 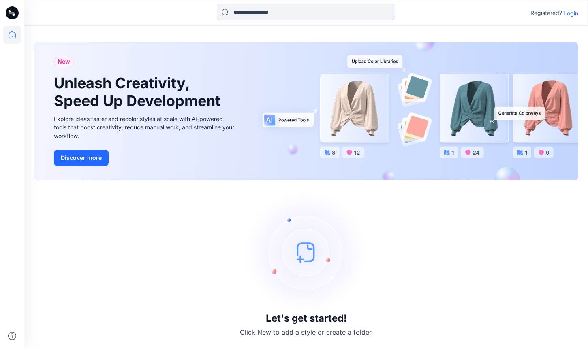 I want to click on h3: Let's get started!, so click(x=306, y=319).